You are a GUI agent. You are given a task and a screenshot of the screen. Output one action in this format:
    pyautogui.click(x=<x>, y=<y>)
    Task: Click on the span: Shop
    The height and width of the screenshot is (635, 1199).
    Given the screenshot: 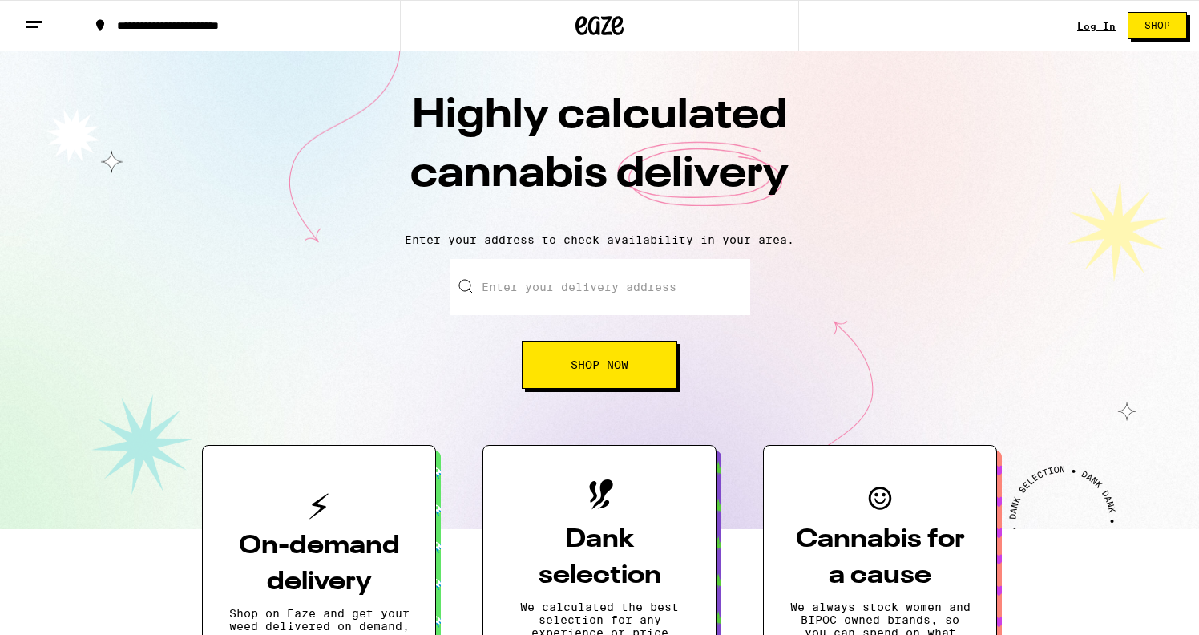 What is the action you would take?
    pyautogui.click(x=1157, y=26)
    